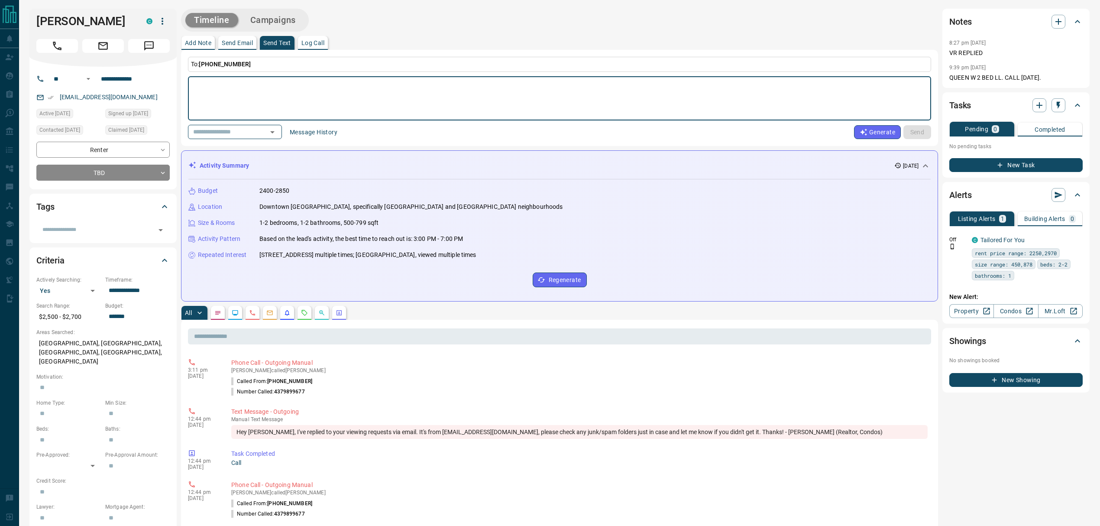 The width and height of the screenshot is (1100, 526). I want to click on svg: Lead Browsing Activity, so click(235, 313).